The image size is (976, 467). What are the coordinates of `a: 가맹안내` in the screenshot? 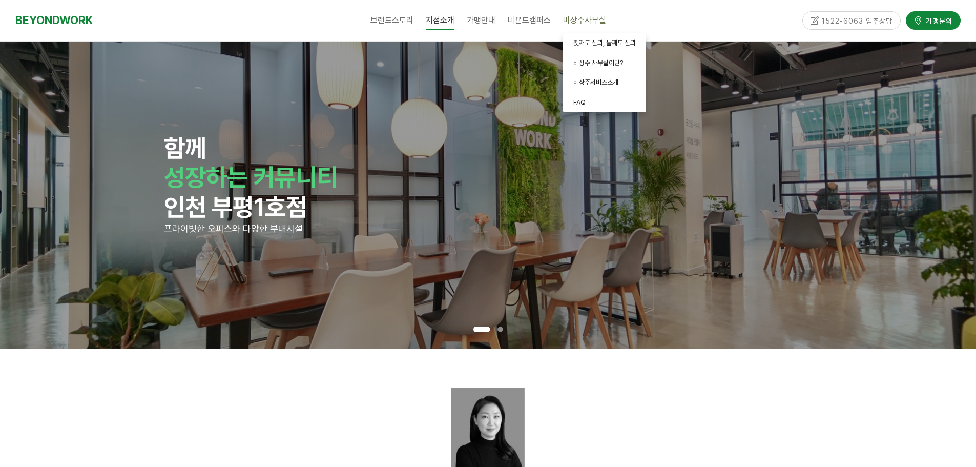 It's located at (481, 20).